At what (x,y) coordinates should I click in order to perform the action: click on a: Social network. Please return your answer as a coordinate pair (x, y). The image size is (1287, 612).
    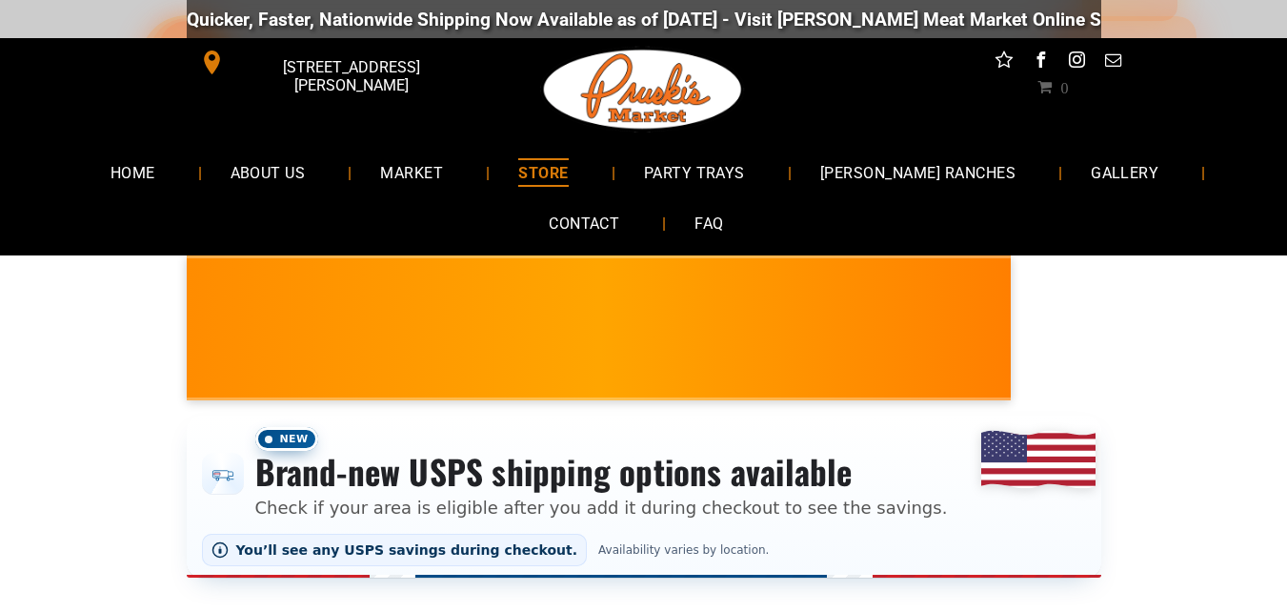
    Looking at the image, I should click on (1004, 62).